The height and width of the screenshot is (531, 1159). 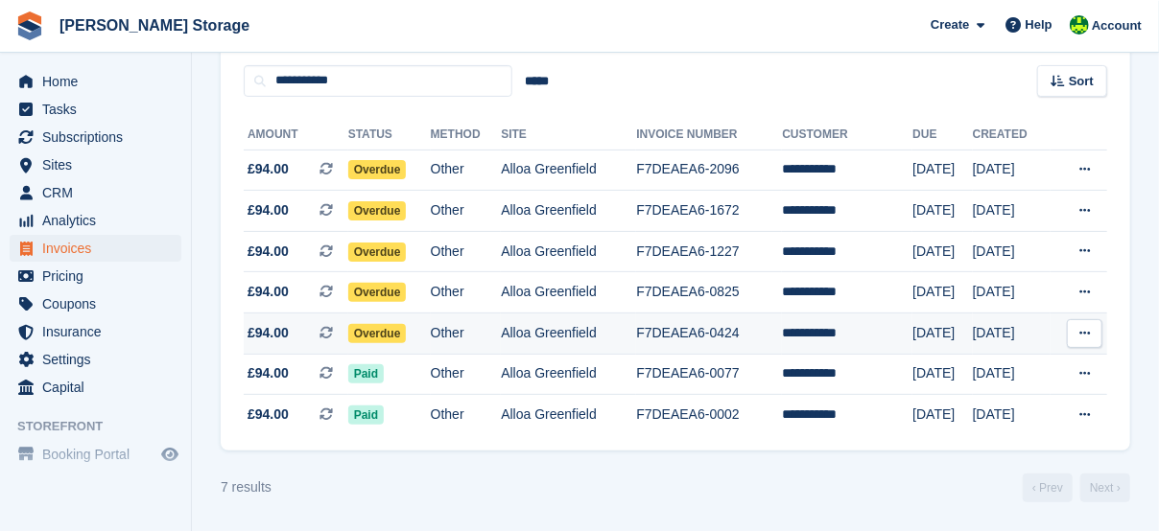 What do you see at coordinates (709, 135) in the screenshot?
I see `th: Invoice Number` at bounding box center [709, 135].